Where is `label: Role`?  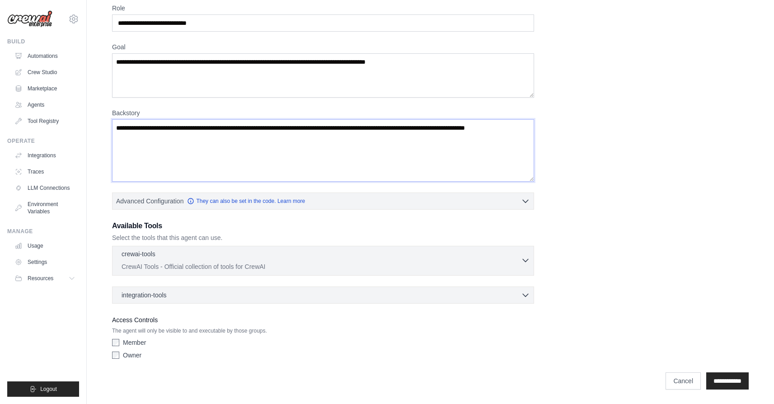 label: Role is located at coordinates (323, 8).